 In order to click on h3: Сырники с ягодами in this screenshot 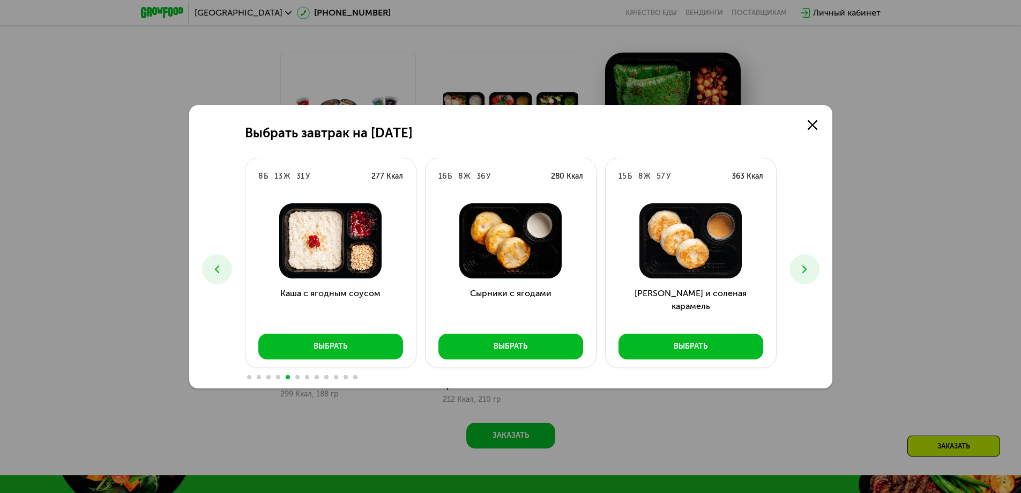, I will do `click(511, 306)`.